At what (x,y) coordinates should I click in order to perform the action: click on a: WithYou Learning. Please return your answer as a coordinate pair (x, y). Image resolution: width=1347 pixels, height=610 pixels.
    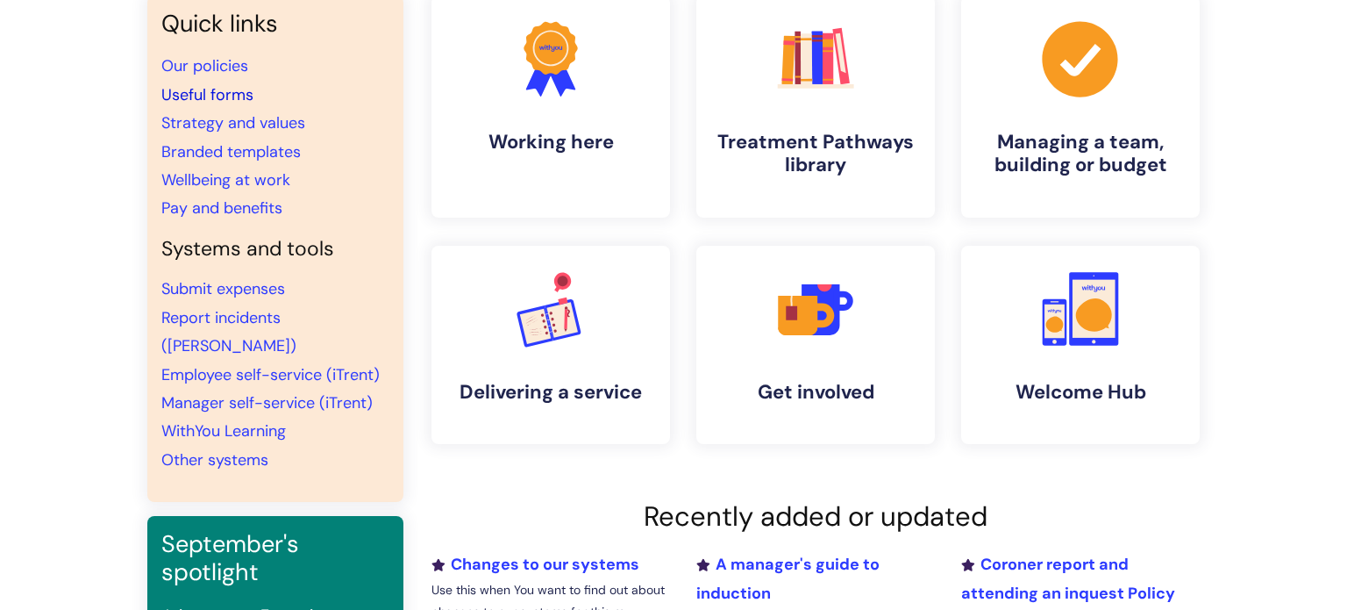
    Looking at the image, I should click on (224, 431).